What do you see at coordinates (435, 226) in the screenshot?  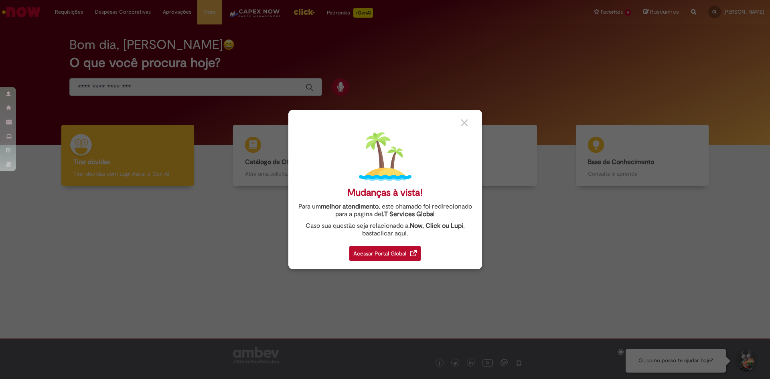 I see `strong: .Now, Click ou Lupi` at bounding box center [435, 226].